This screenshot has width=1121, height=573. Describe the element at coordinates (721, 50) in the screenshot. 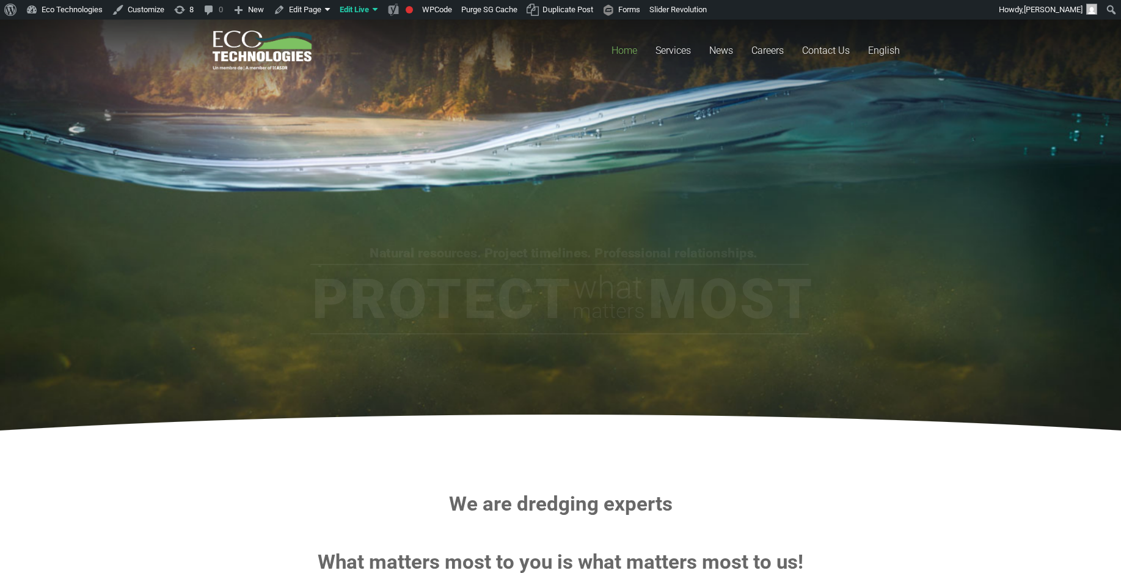

I see `a: News` at that location.